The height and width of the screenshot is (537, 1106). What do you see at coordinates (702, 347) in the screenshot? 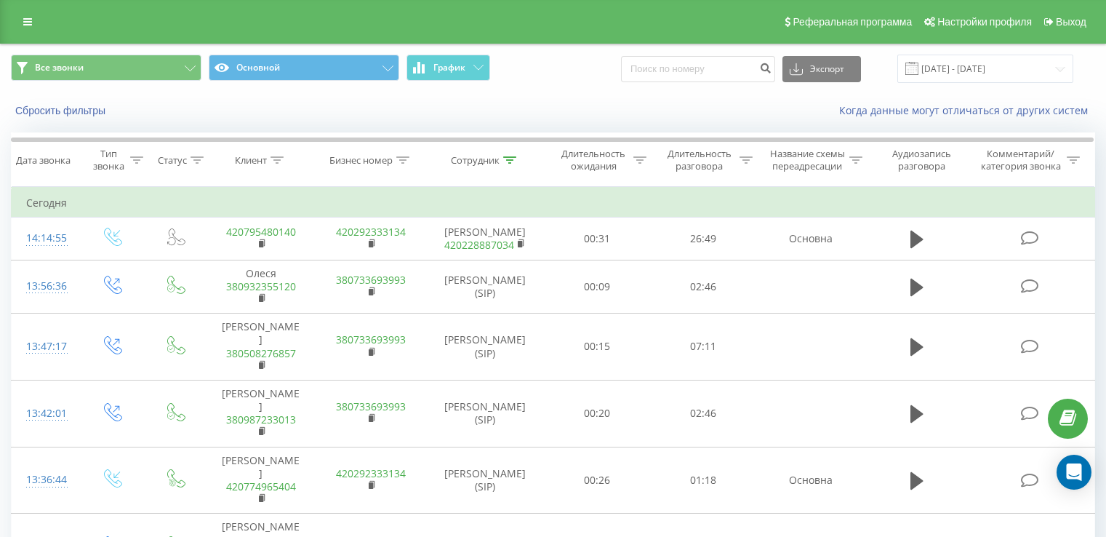
I see `td: 07:11` at bounding box center [702, 347].